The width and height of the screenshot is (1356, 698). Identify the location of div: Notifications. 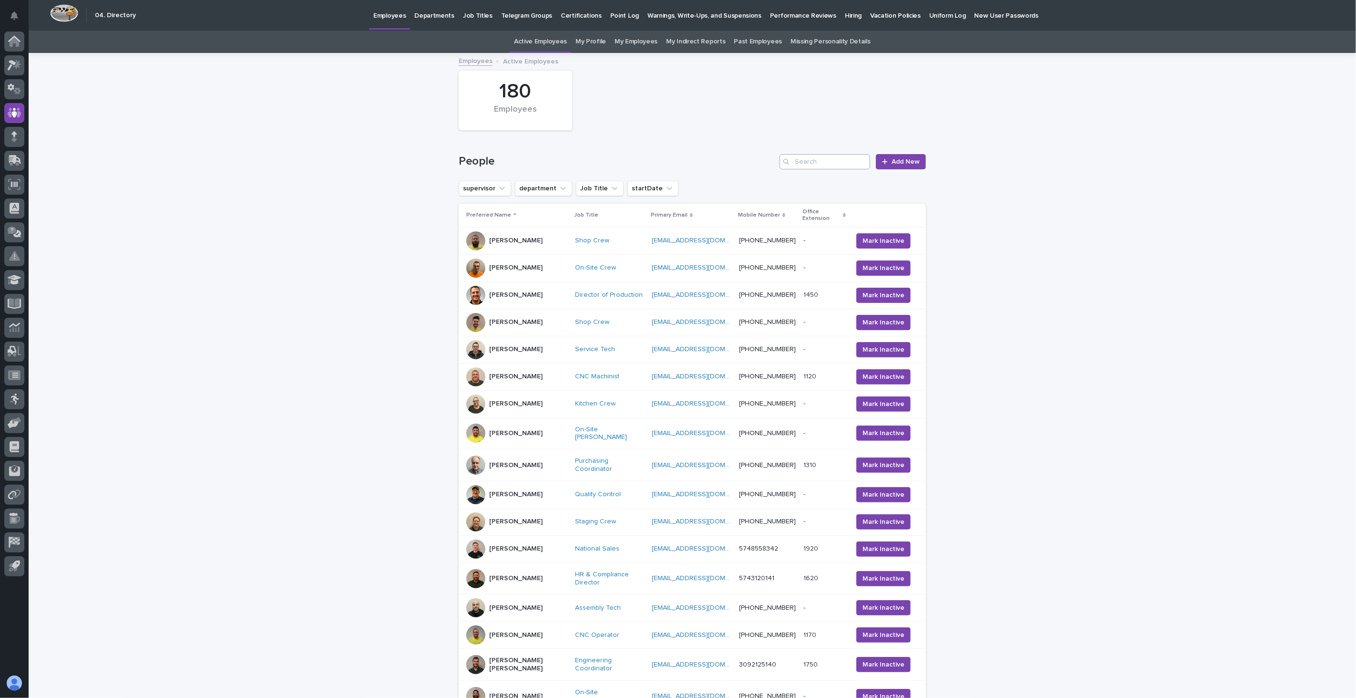
(18, 19).